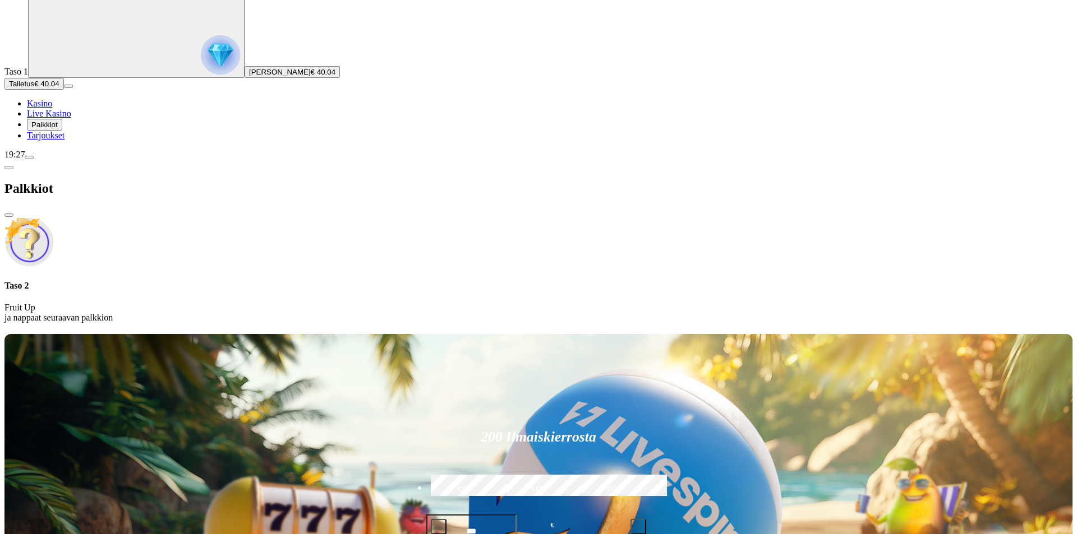 Image resolution: width=1077 pixels, height=534 pixels. I want to click on label: €50, so click(463, 490).